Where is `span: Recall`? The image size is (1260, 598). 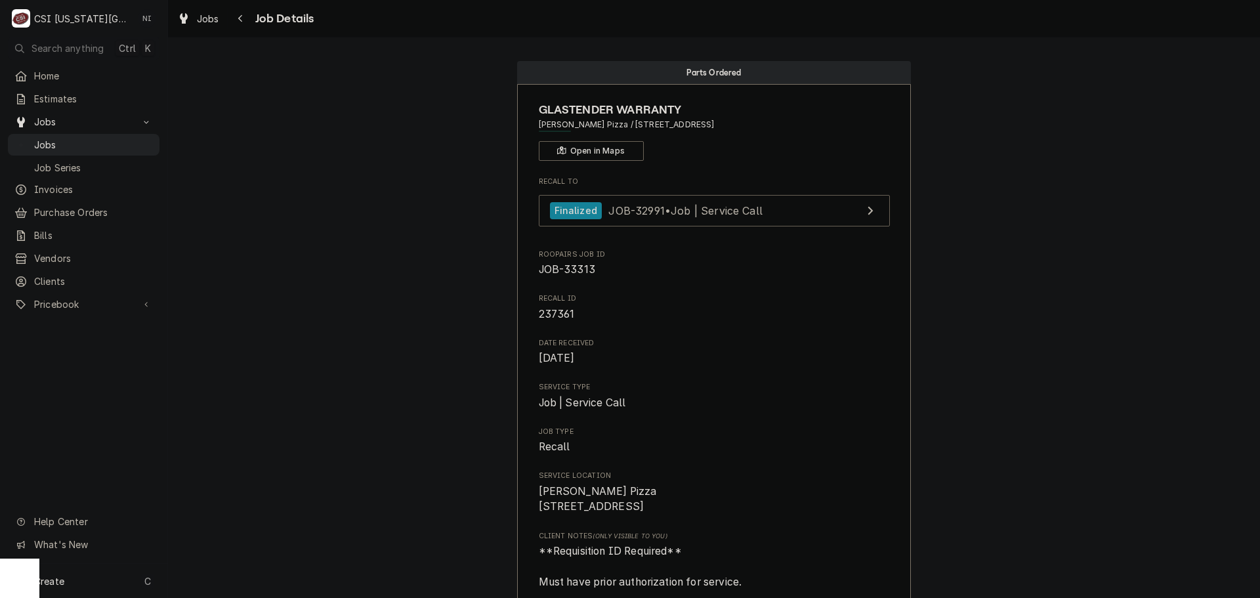 span: Recall is located at coordinates (554, 446).